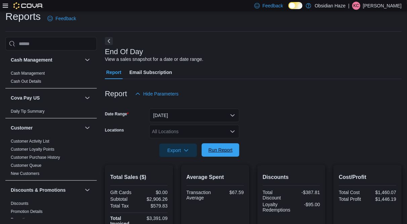 The height and width of the screenshot is (224, 407). Describe the element at coordinates (221, 150) in the screenshot. I see `span: Run Report` at that location.